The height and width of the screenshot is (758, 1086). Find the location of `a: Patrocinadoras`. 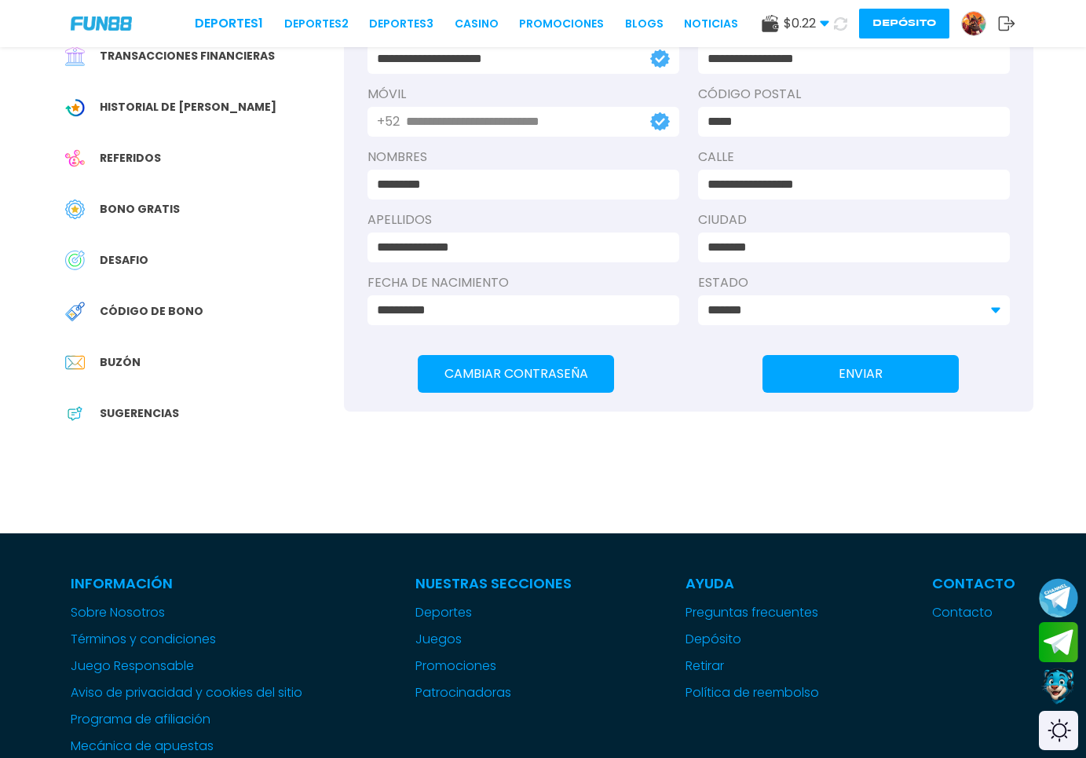

a: Patrocinadoras is located at coordinates (493, 692).